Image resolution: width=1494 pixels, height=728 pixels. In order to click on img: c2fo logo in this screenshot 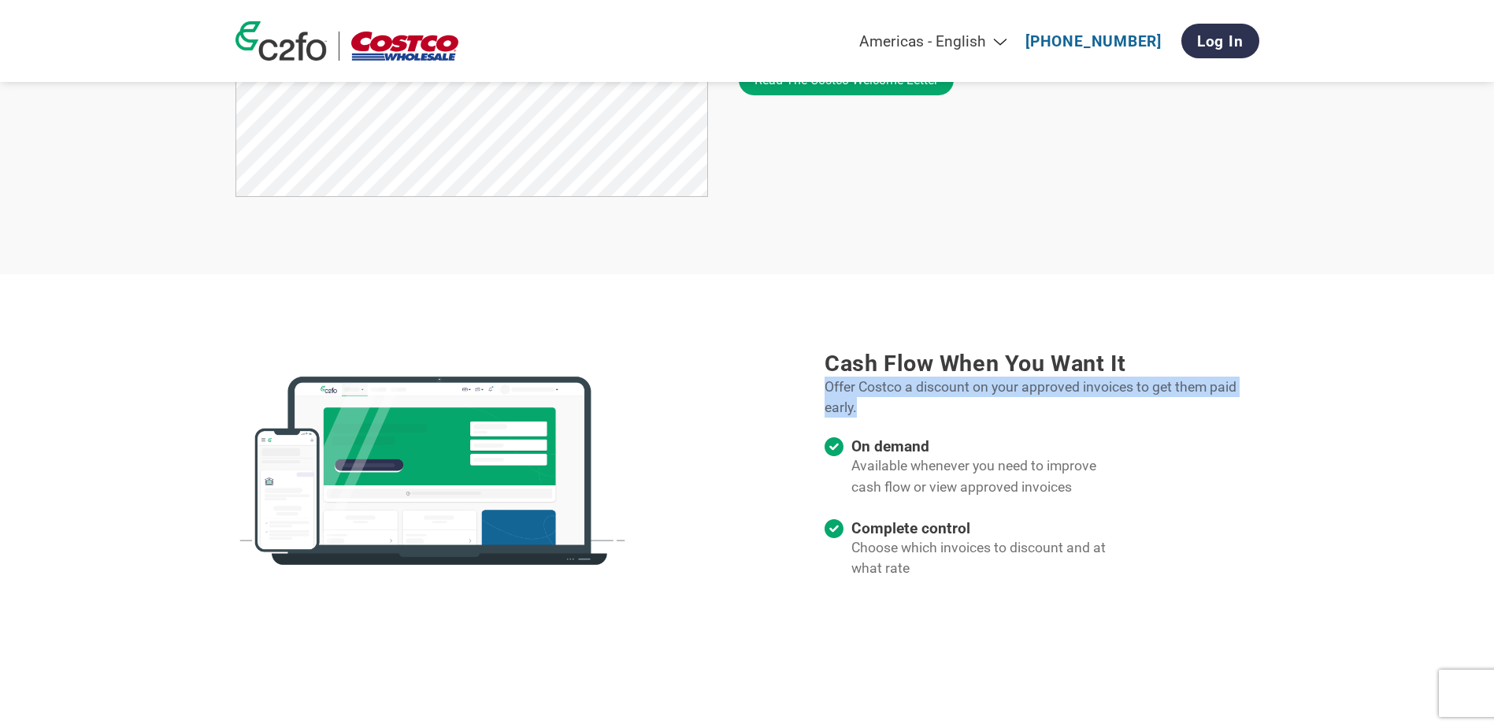, I will do `click(281, 41)`.